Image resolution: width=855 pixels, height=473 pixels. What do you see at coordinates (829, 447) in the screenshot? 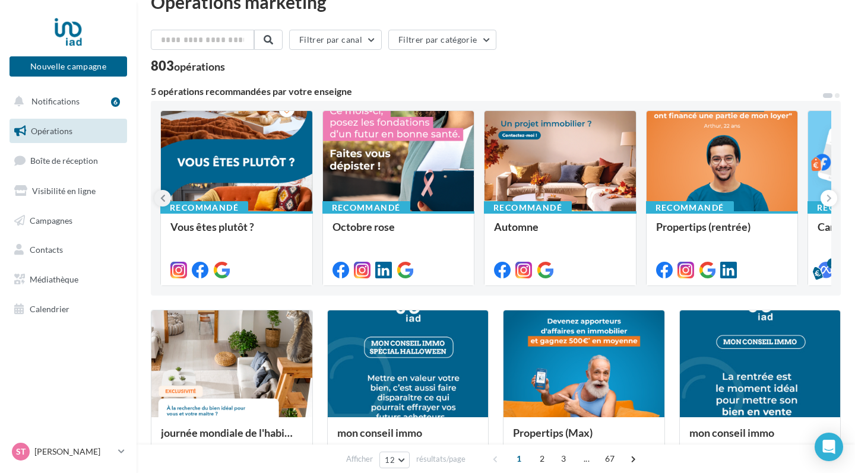
I see `div: Open Intercom Messenger` at bounding box center [829, 447].